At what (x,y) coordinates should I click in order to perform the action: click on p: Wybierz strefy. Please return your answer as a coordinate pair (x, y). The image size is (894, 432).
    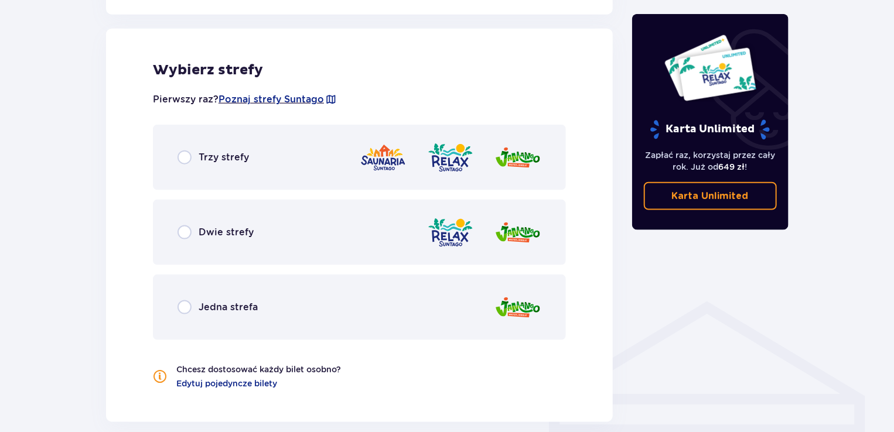
    Looking at the image, I should click on (359, 70).